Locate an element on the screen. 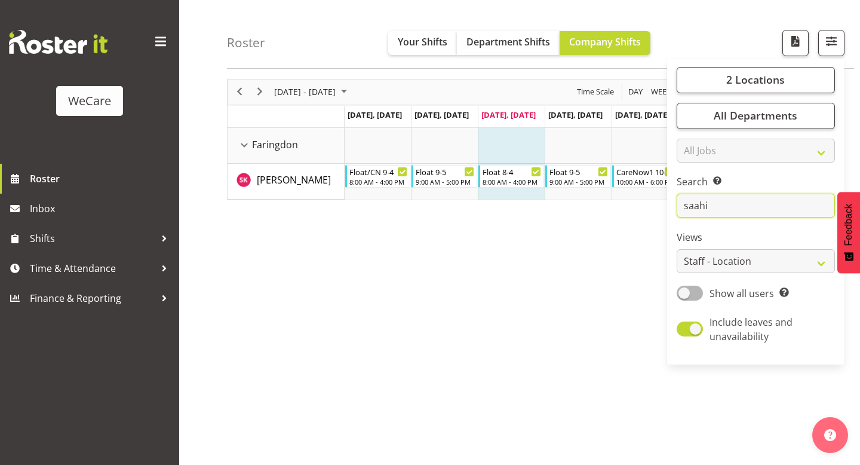  button: Company Shifts is located at coordinates (605, 43).